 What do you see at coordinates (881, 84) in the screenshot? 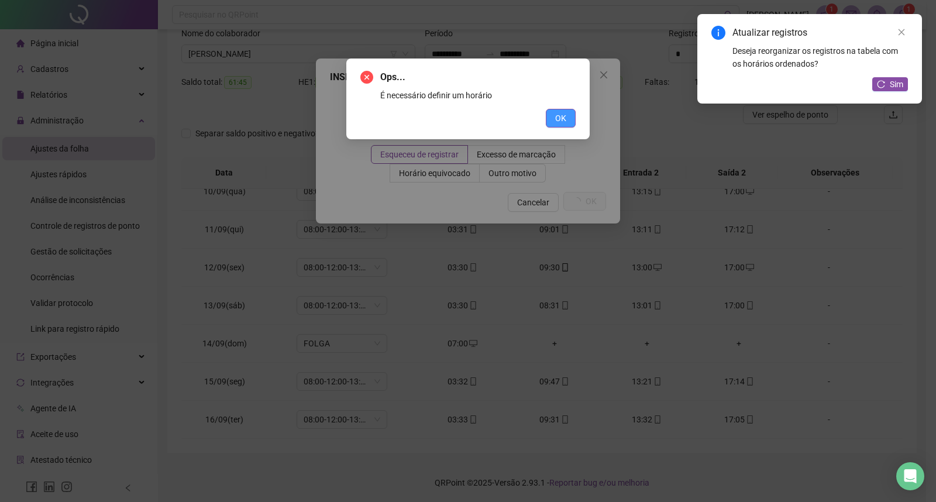
I see `span: reload` at bounding box center [881, 84].